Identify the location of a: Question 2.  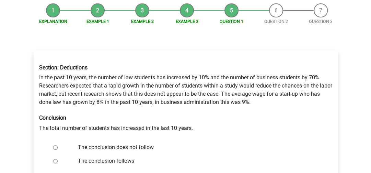
(276, 21).